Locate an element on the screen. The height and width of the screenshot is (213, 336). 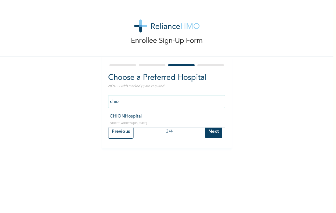
img: logo is located at coordinates (167, 26).